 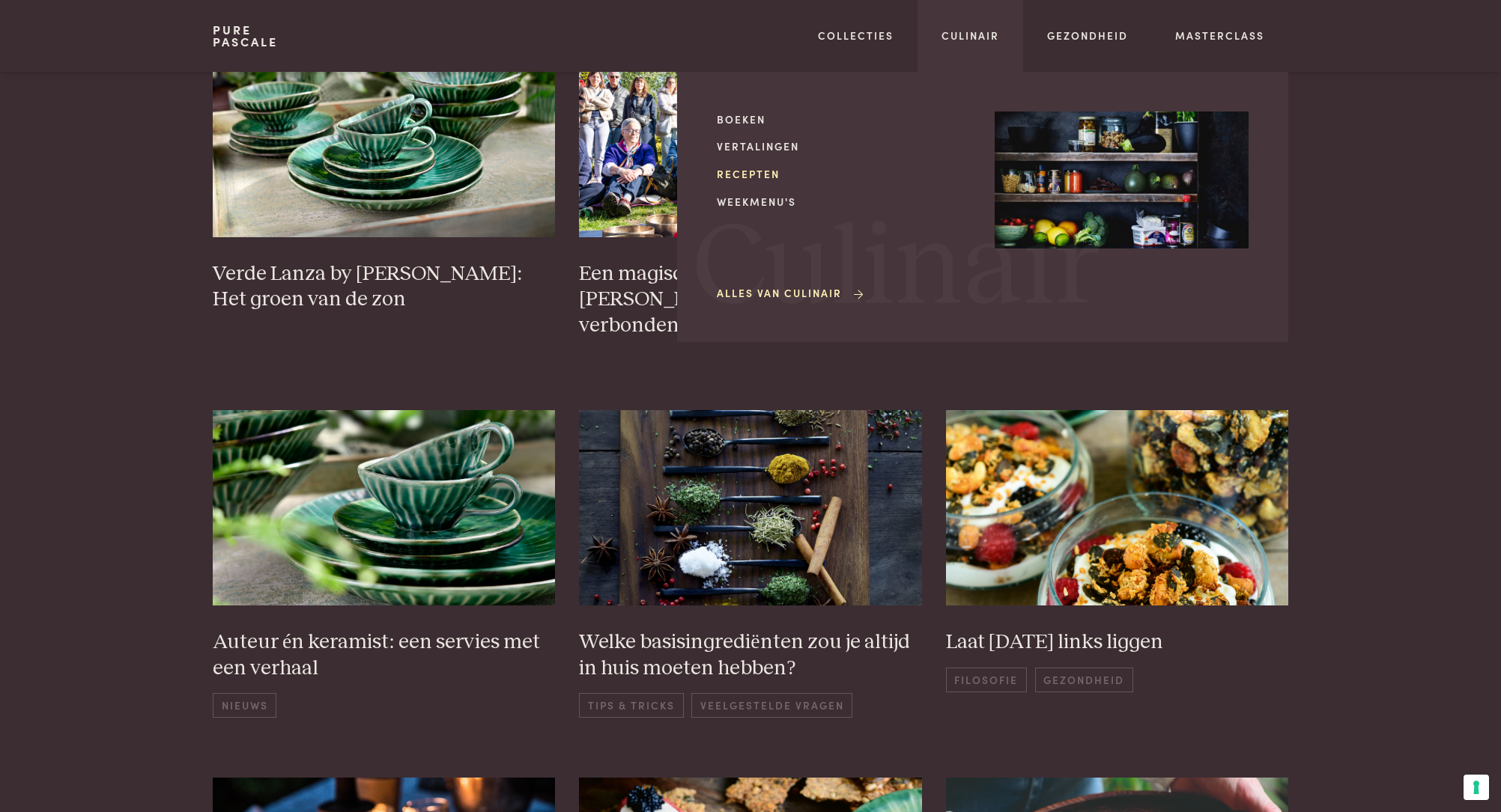 What do you see at coordinates (843, 119) in the screenshot?
I see `a: Boeken` at bounding box center [843, 119].